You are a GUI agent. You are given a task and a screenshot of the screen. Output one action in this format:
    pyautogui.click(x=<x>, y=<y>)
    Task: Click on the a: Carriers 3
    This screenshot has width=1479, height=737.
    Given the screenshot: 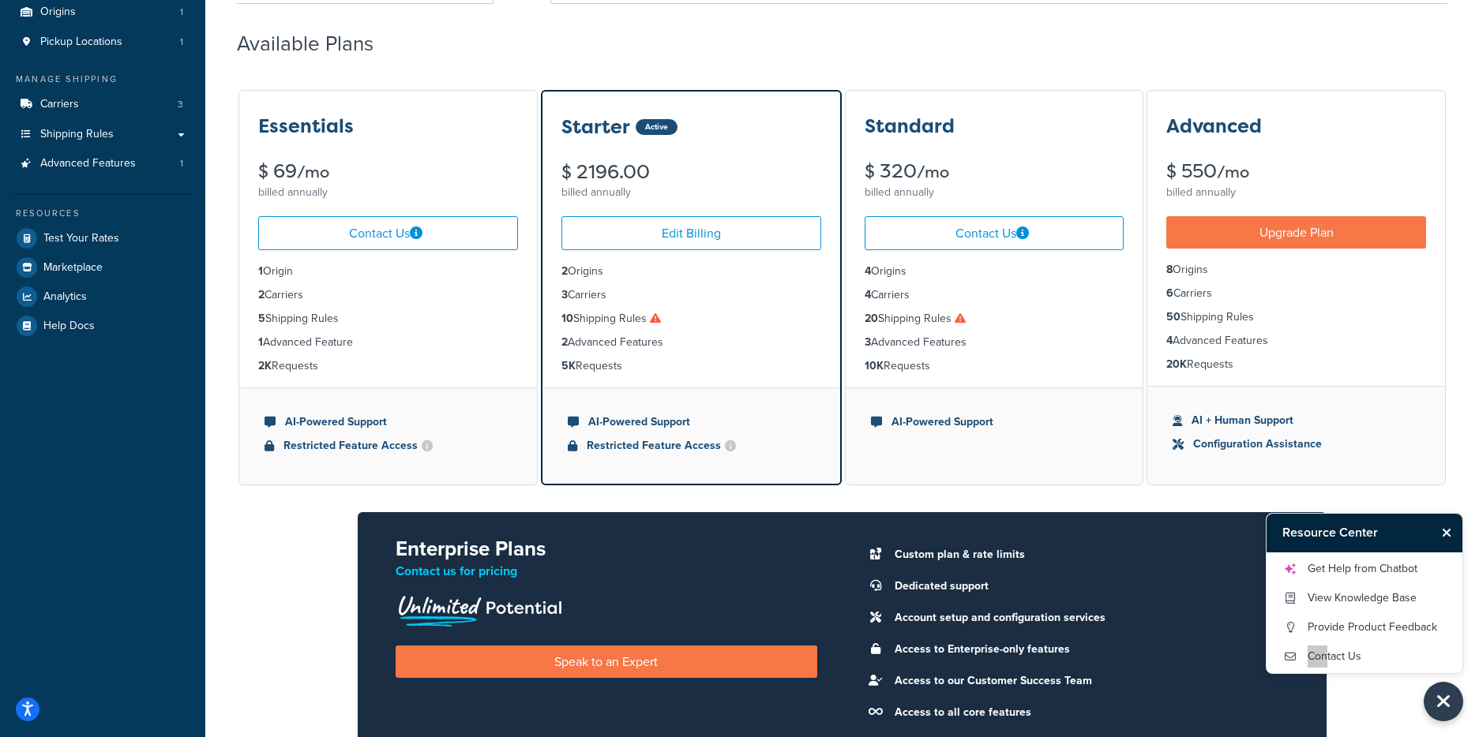 What is the action you would take?
    pyautogui.click(x=103, y=104)
    